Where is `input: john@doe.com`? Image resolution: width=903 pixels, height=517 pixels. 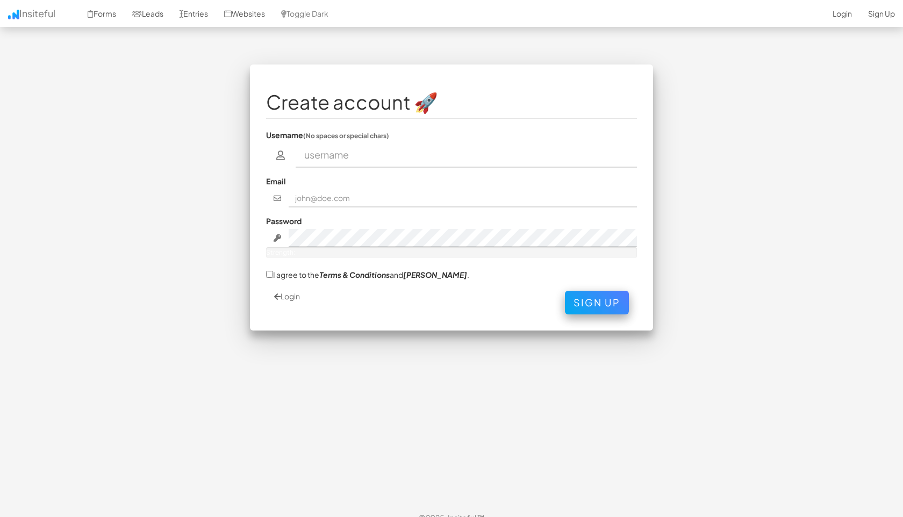
input: john@doe.com is located at coordinates (463, 198).